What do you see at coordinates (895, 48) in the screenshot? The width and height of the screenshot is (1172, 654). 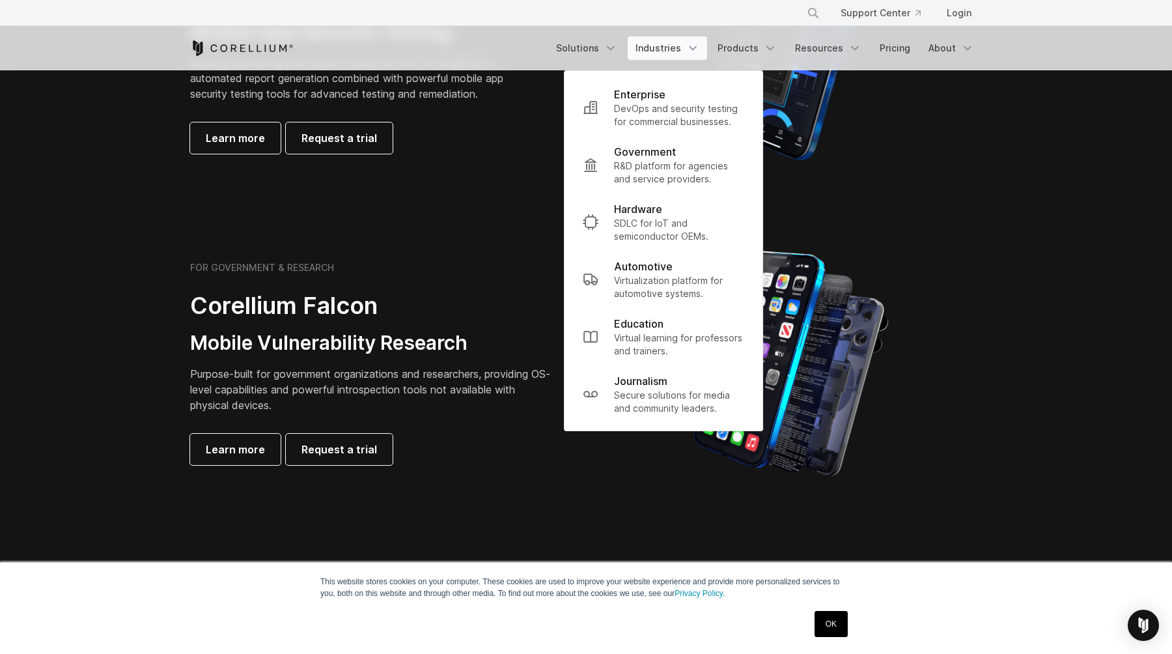 I see `a: Pricing` at bounding box center [895, 48].